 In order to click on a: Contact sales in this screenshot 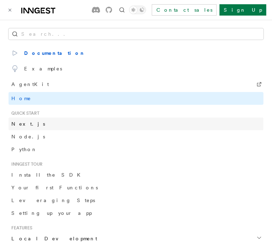, I will do `click(184, 10)`.